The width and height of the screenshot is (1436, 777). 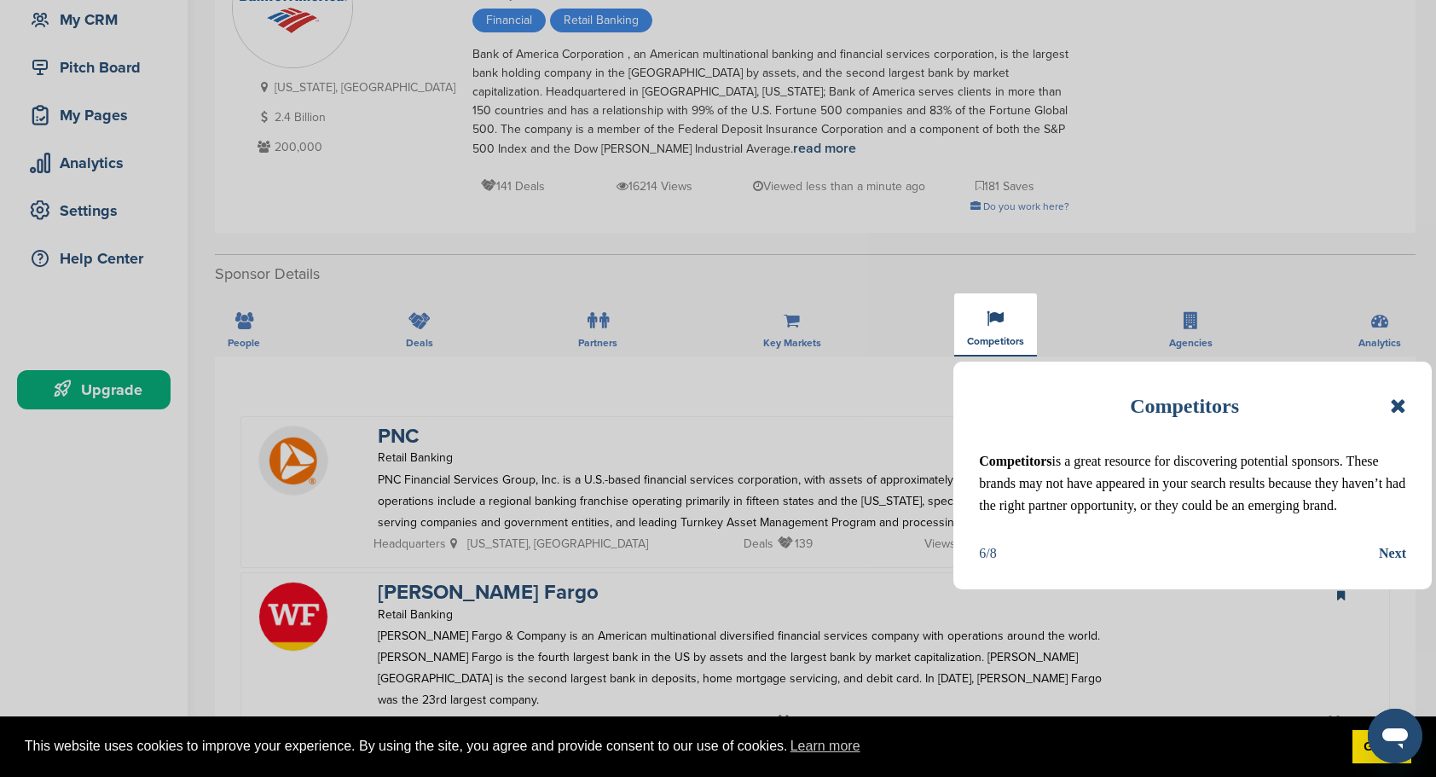 What do you see at coordinates (825, 746) in the screenshot?
I see `a: learn more about cookies` at bounding box center [825, 746].